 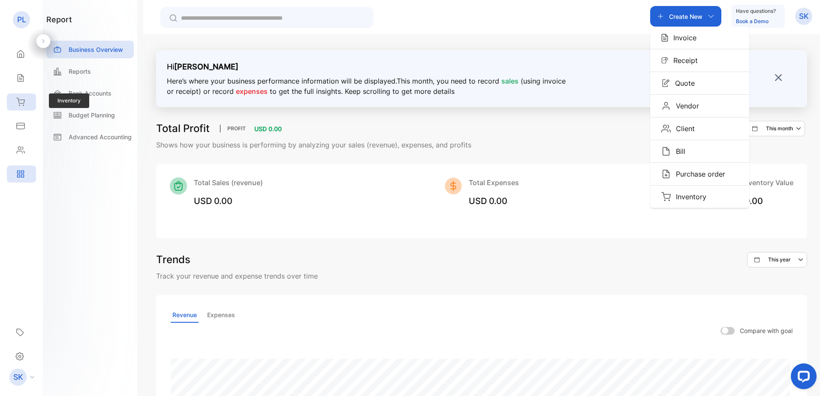 I want to click on p: Business Overview, so click(x=96, y=49).